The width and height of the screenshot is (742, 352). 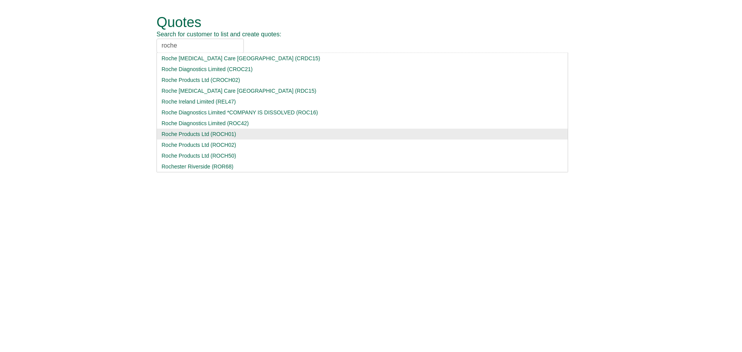 I want to click on span: Search for customer to list and create quotes:, so click(x=219, y=34).